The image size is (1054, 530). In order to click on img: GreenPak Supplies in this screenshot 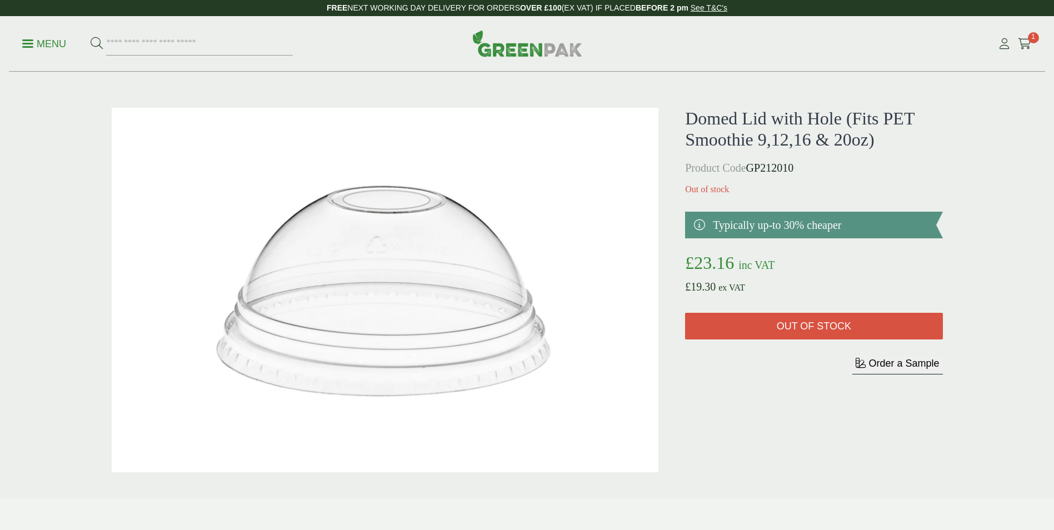, I will do `click(527, 43)`.